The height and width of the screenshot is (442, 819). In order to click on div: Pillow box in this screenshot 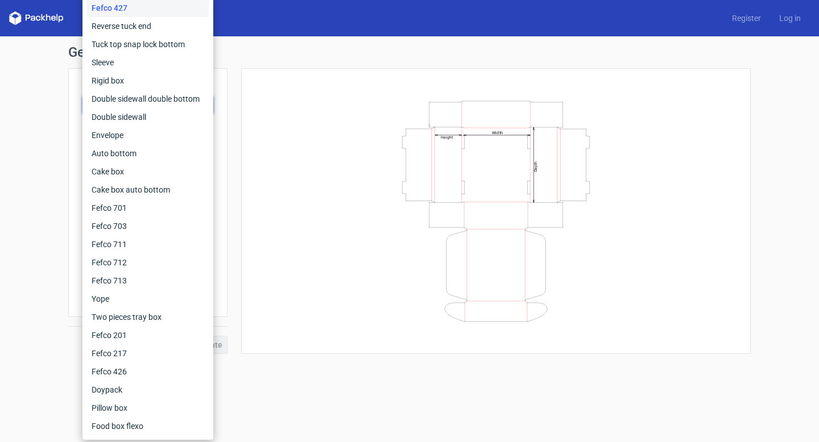, I will do `click(148, 408)`.